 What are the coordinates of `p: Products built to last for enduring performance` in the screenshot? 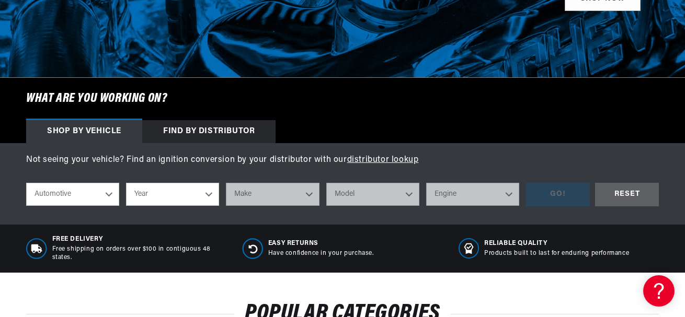 It's located at (556, 253).